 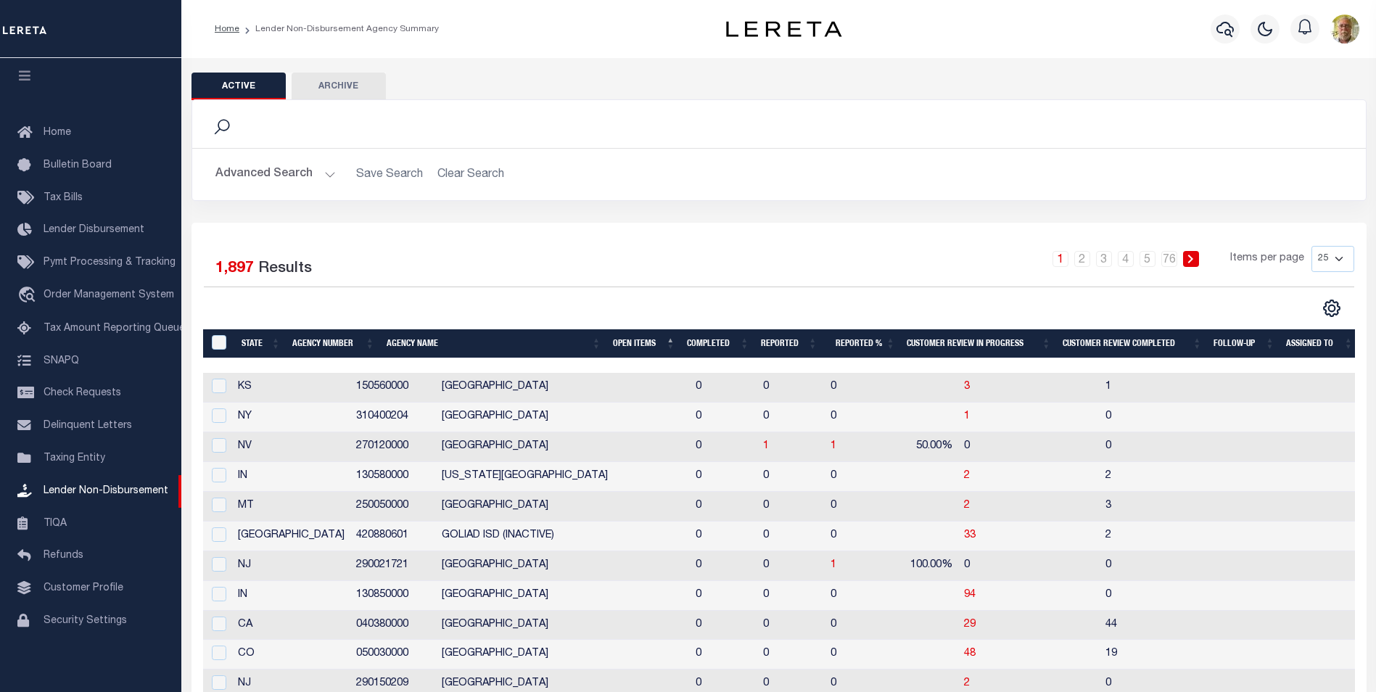 I want to click on a: 94, so click(x=970, y=595).